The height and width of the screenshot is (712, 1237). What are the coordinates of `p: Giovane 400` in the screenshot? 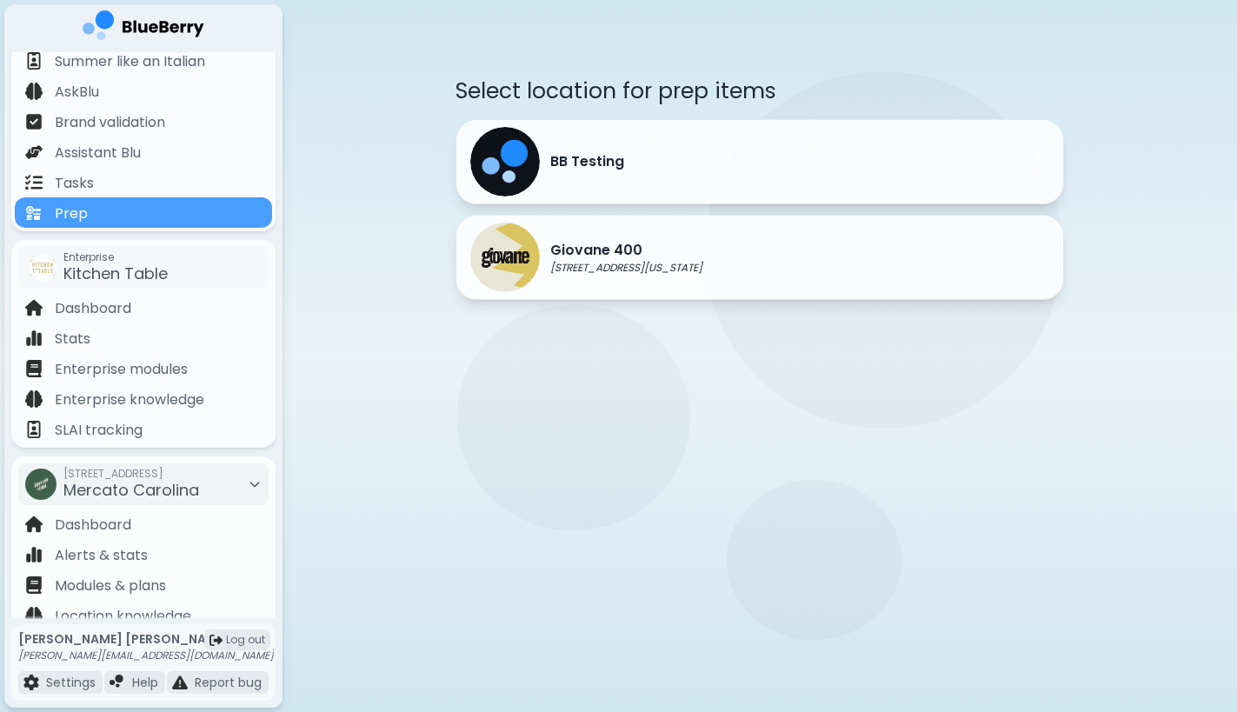 It's located at (626, 250).